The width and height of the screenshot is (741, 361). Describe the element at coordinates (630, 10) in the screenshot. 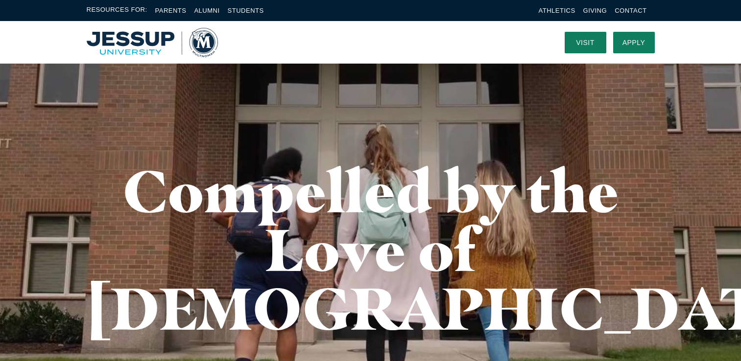

I see `a: Contact` at that location.